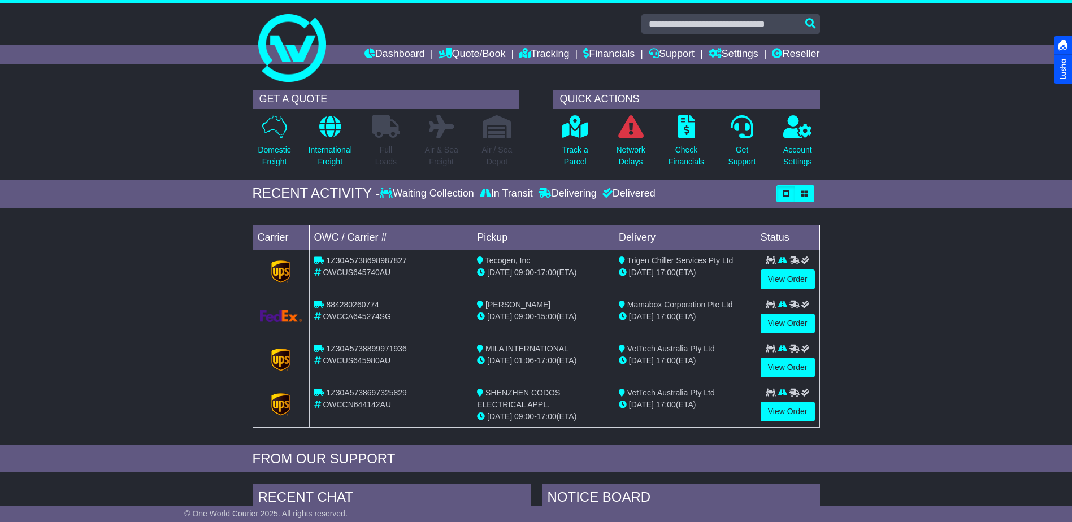 The width and height of the screenshot is (1072, 522). What do you see at coordinates (274, 144) in the screenshot?
I see `a: DomesticFreight` at bounding box center [274, 144].